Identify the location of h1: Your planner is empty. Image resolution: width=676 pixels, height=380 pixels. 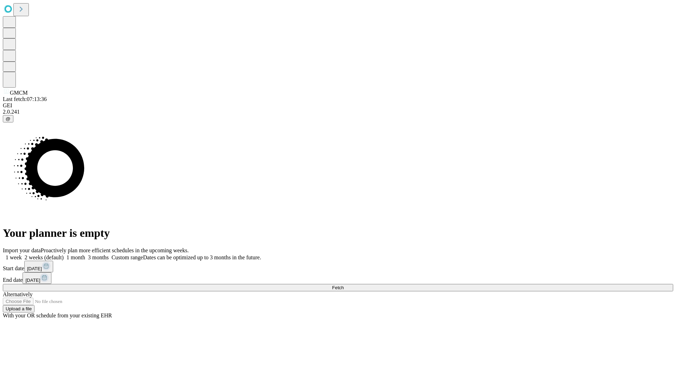
(338, 233).